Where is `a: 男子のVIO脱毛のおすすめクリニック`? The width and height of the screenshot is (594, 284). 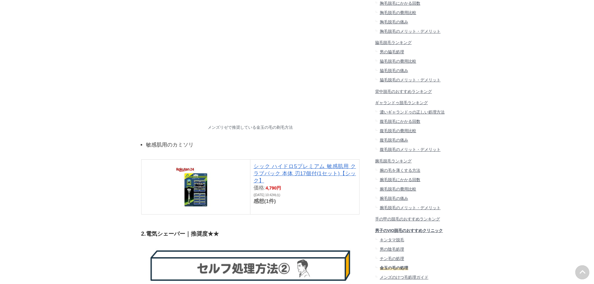
a: 男子のVIO脱毛のおすすめクリニック is located at coordinates (414, 230).